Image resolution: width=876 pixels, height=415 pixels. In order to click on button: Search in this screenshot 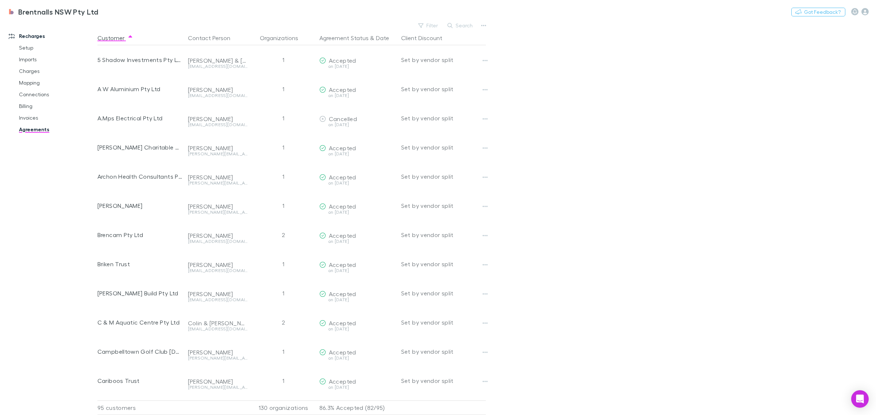, I will do `click(460, 26)`.